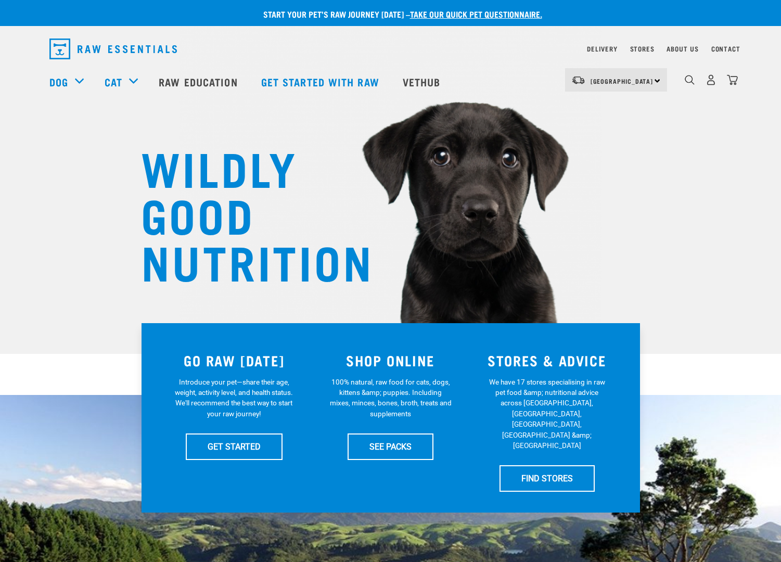 Image resolution: width=781 pixels, height=562 pixels. What do you see at coordinates (390, 360) in the screenshot?
I see `h3: SHOP ONLINE` at bounding box center [390, 360].